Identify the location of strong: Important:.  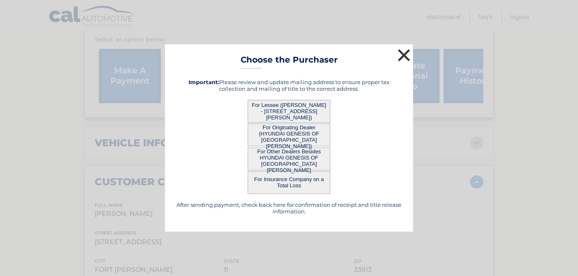
(204, 82).